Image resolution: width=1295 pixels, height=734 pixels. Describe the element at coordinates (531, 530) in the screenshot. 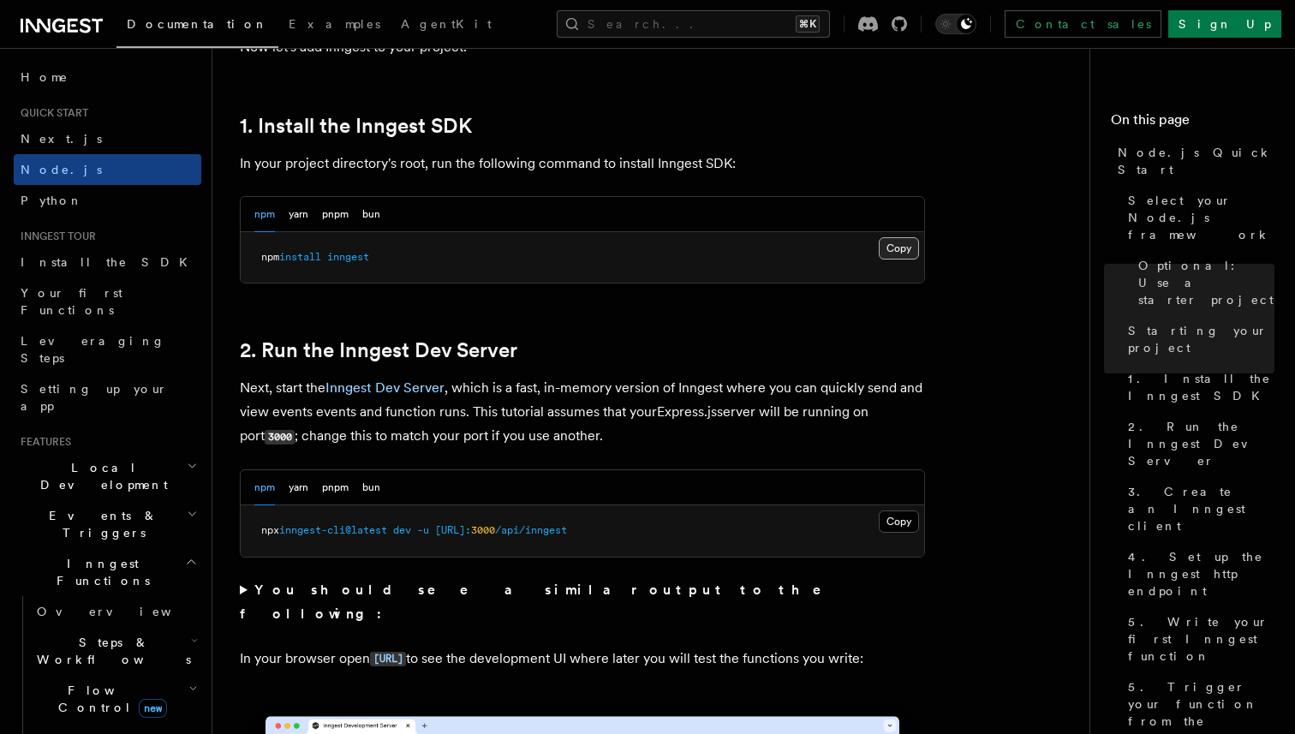

I see `span: /api/inngest` at that location.